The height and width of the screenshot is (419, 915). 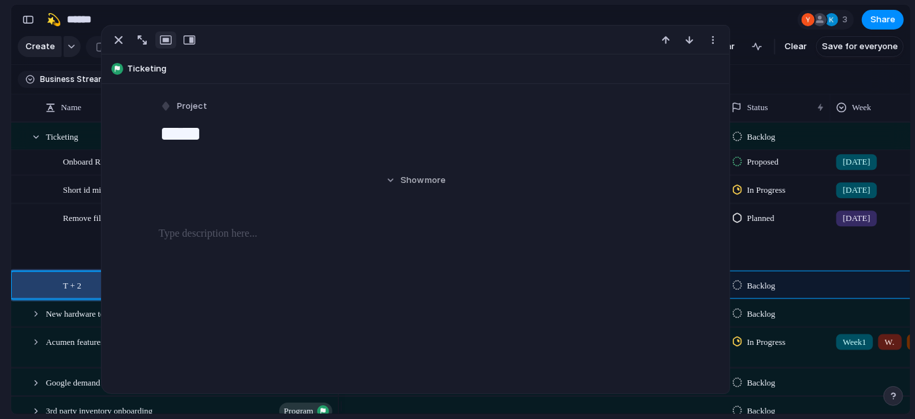 I want to click on span: Show, so click(x=412, y=180).